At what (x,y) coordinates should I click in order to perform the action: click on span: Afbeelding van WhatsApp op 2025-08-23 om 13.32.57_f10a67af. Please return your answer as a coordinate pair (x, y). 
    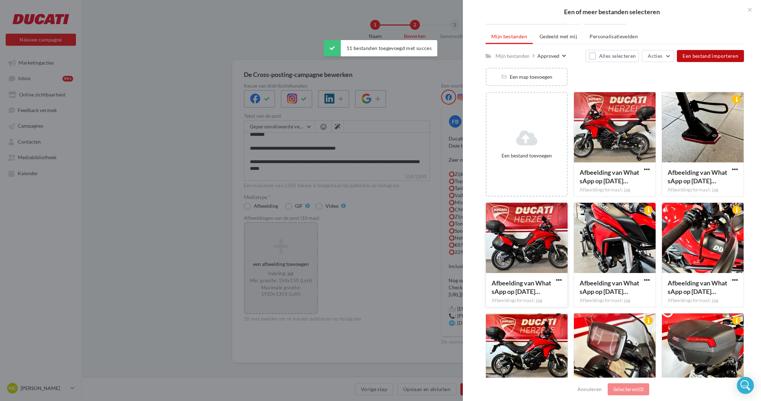
    Looking at the image, I should click on (609, 177).